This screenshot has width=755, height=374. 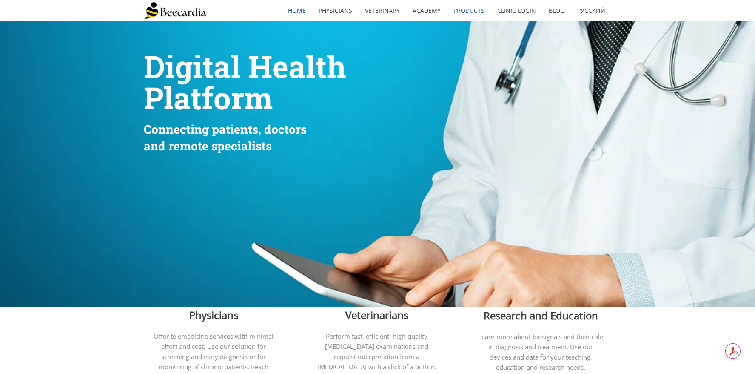 I want to click on a: Clinic Login, so click(x=516, y=11).